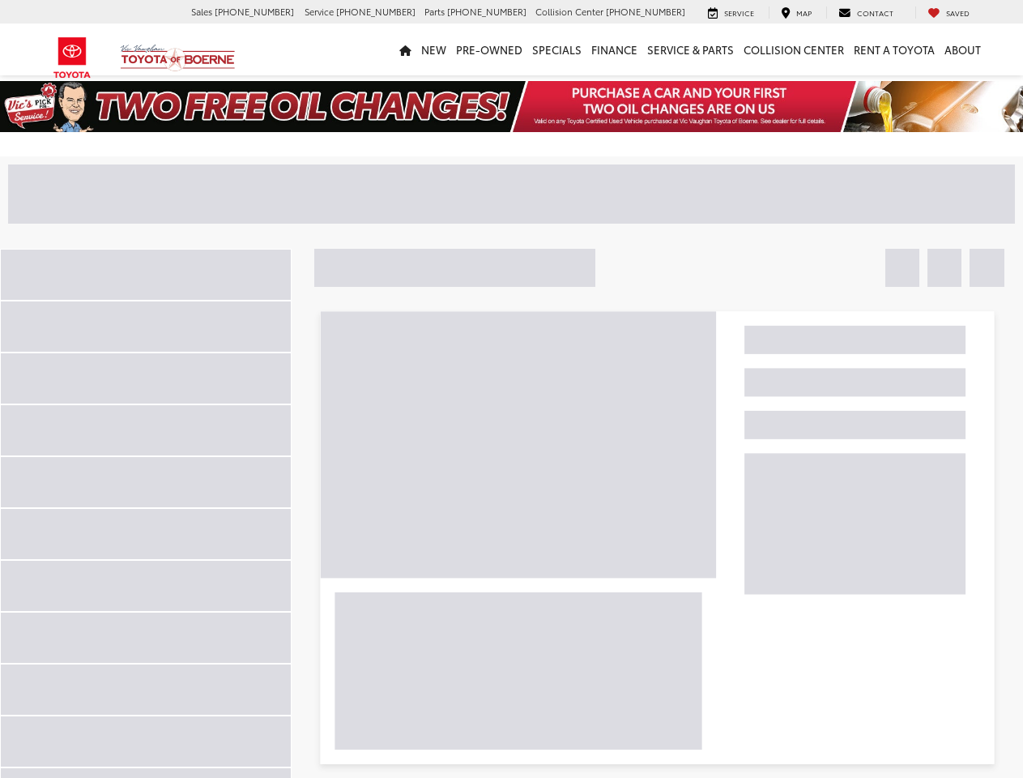 The image size is (1023, 778). I want to click on span: Saved, so click(957, 12).